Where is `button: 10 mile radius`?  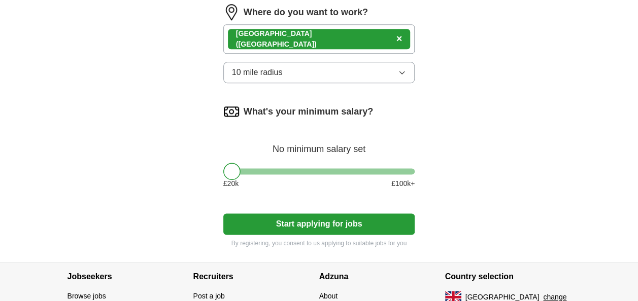
button: 10 mile radius is located at coordinates (319, 73).